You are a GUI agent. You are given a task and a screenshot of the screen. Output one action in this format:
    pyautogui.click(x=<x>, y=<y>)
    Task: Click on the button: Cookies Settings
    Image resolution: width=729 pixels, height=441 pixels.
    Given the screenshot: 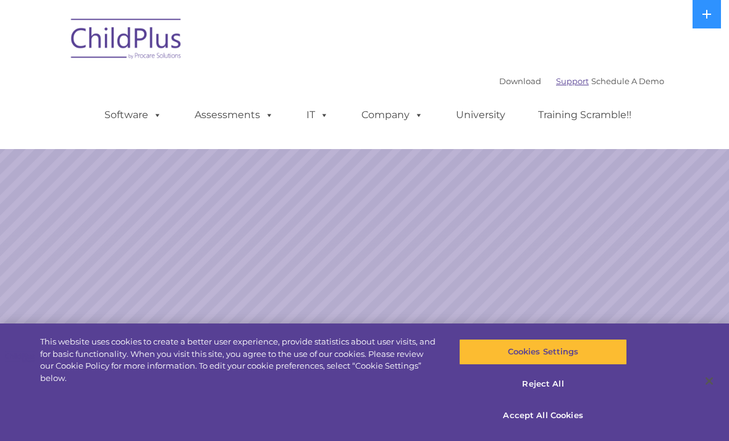 What is the action you would take?
    pyautogui.click(x=543, y=352)
    